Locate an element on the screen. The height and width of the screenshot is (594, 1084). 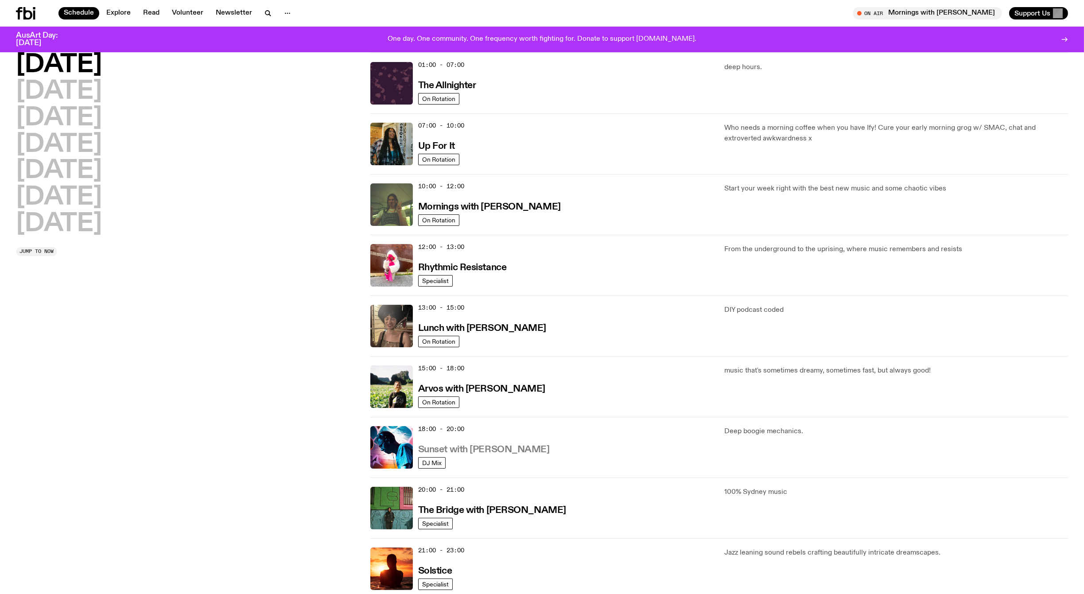
img: Attu crouches on gravel in front of a brown wall. They are wearing a white fur coat with a hood, ... is located at coordinates (392, 265).